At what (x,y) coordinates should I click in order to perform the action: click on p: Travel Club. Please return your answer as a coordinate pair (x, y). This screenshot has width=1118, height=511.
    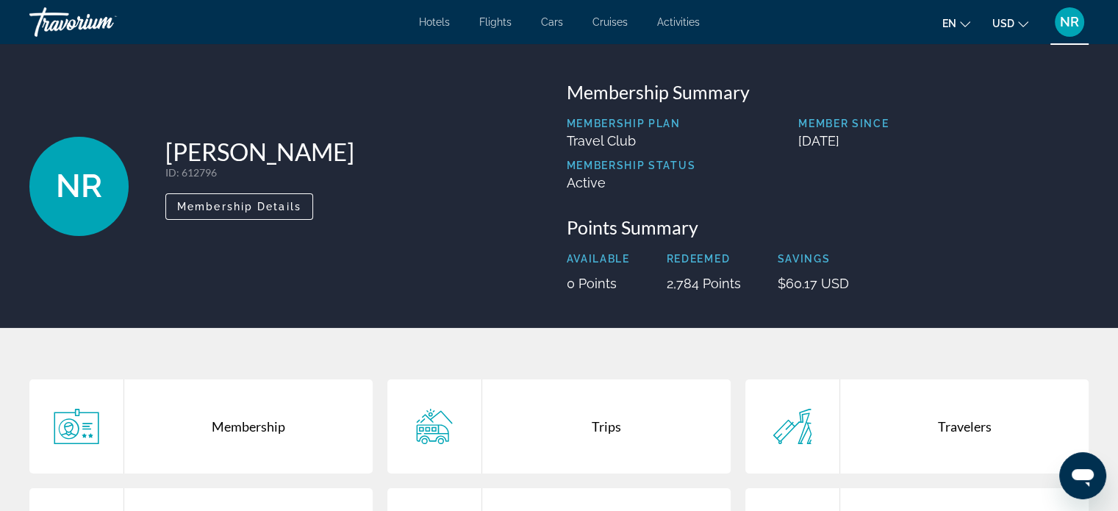
    Looking at the image, I should click on (631, 140).